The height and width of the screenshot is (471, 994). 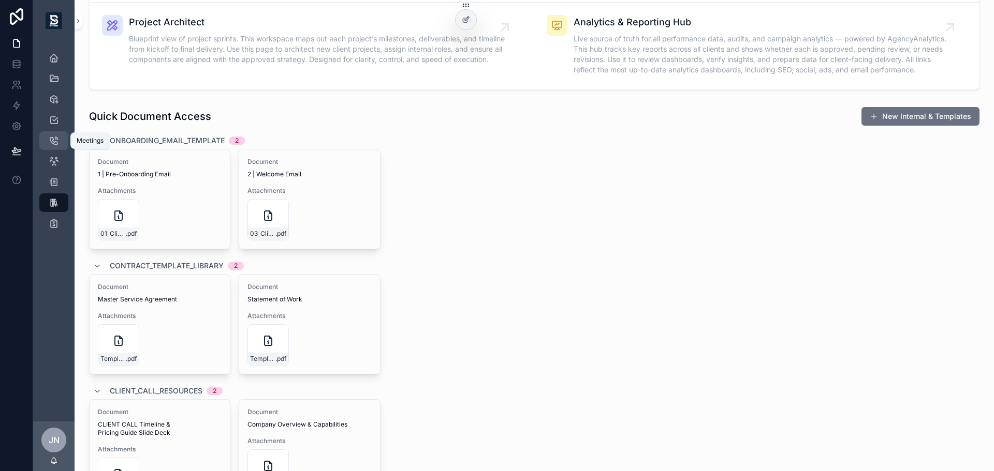 What do you see at coordinates (761, 54) in the screenshot?
I see `span: Live source of truth for all performance data, audits, and campaign analytics — powered by Agency...` at bounding box center [761, 54].